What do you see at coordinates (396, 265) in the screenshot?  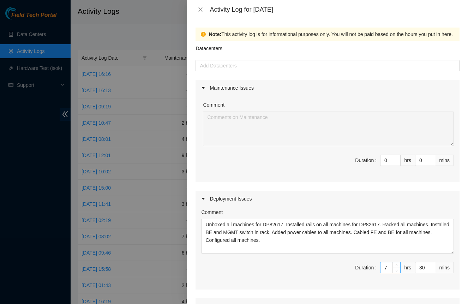 I see `span: up` at bounding box center [396, 265].